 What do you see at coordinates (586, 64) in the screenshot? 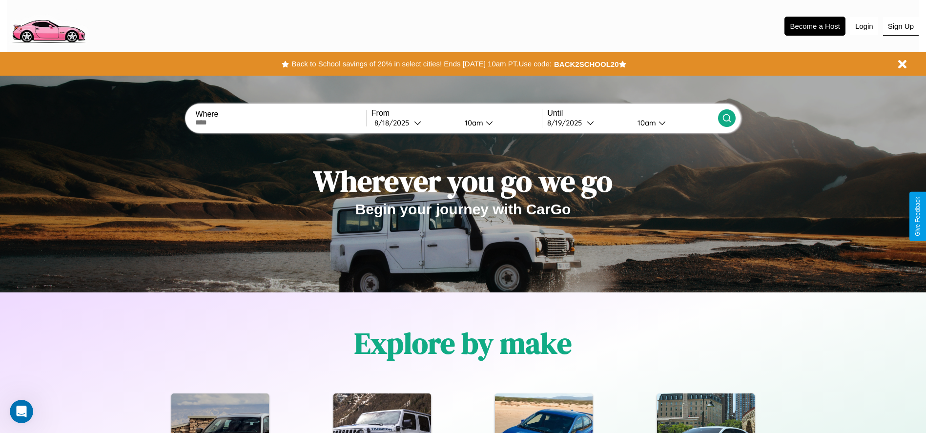
I see `b: BACK2SCHOOL20` at bounding box center [586, 64].